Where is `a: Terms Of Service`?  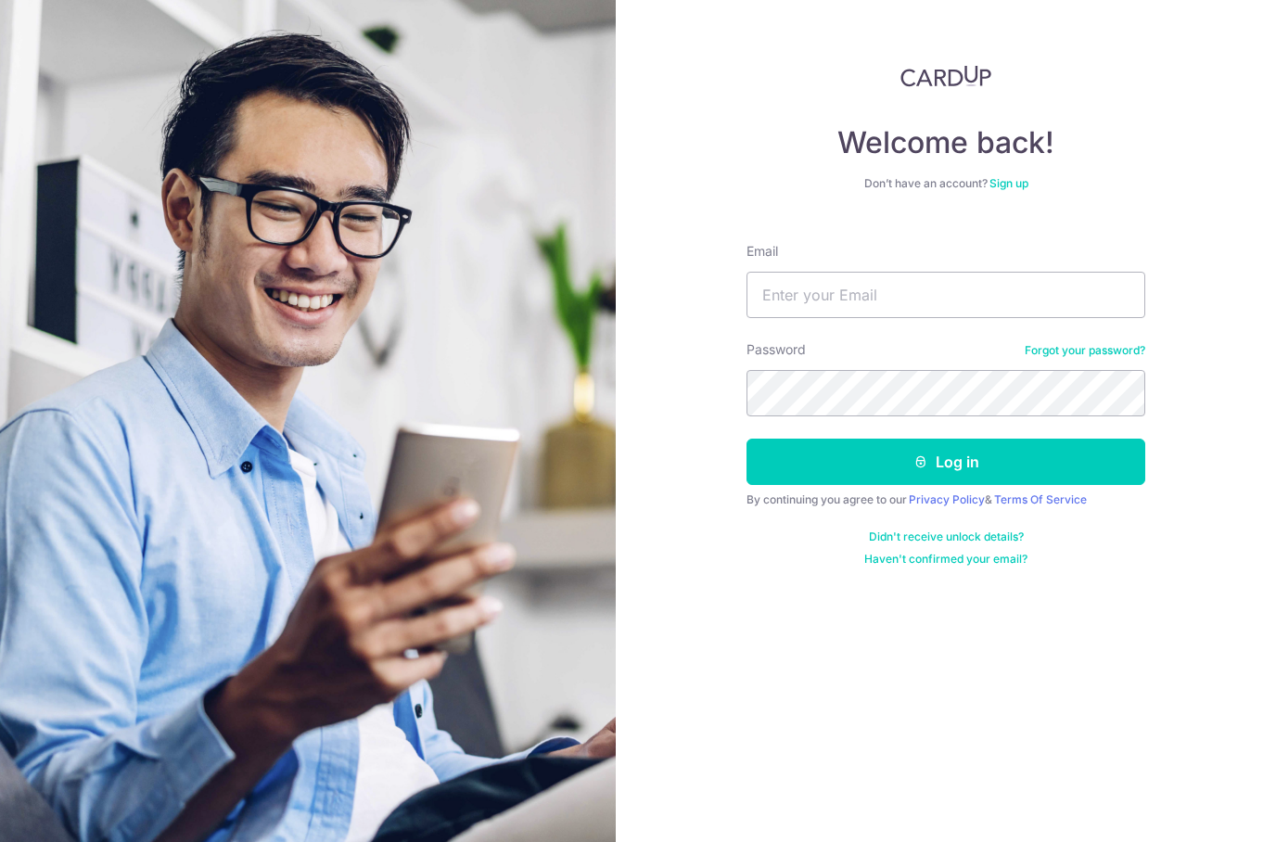 a: Terms Of Service is located at coordinates (1040, 499).